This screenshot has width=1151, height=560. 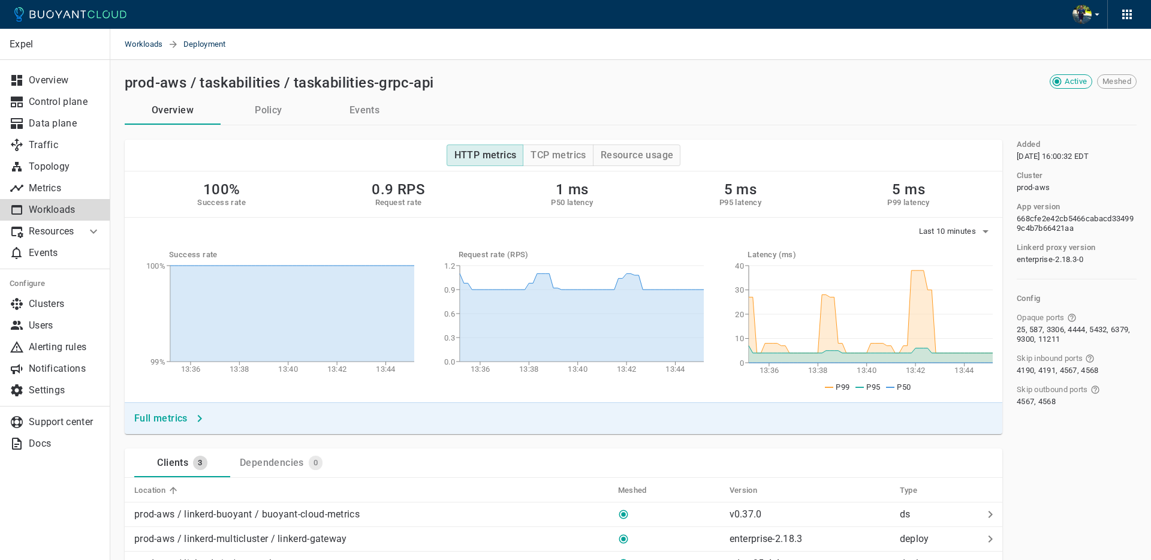 What do you see at coordinates (65, 444) in the screenshot?
I see `p: Docs` at bounding box center [65, 444].